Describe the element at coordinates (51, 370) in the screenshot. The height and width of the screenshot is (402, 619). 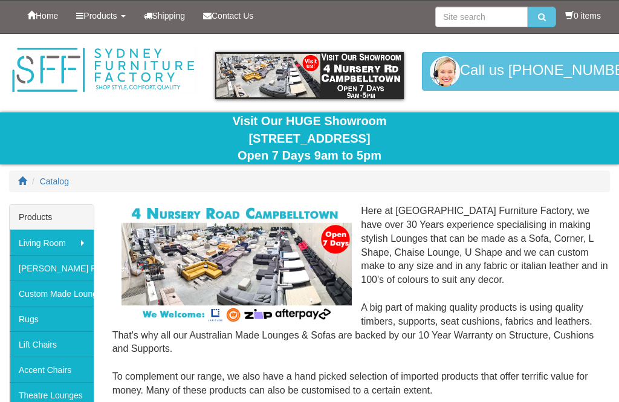
I see `a: Accent Chairs` at that location.